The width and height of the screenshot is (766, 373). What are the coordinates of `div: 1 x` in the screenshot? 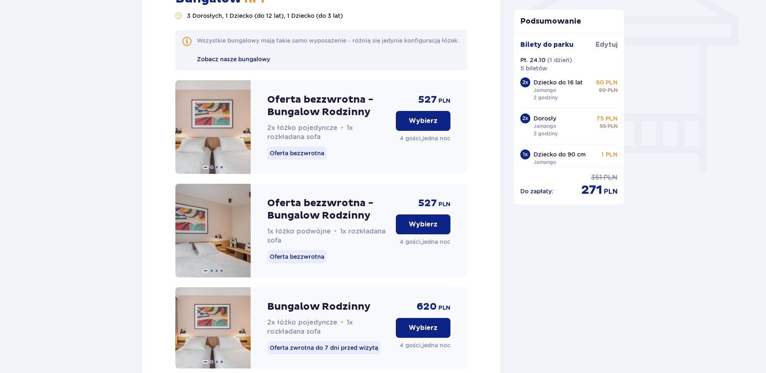 It's located at (525, 154).